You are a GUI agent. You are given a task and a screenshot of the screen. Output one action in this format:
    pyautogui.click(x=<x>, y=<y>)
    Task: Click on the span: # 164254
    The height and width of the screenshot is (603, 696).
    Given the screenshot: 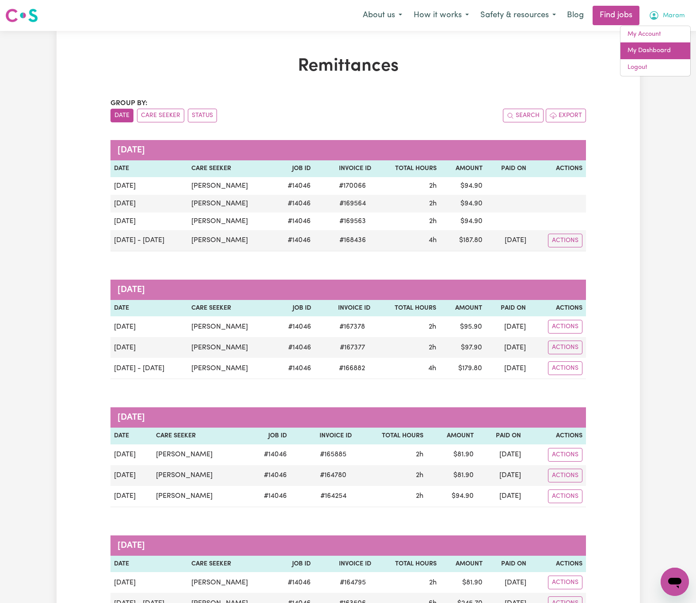 What is the action you would take?
    pyautogui.click(x=333, y=496)
    